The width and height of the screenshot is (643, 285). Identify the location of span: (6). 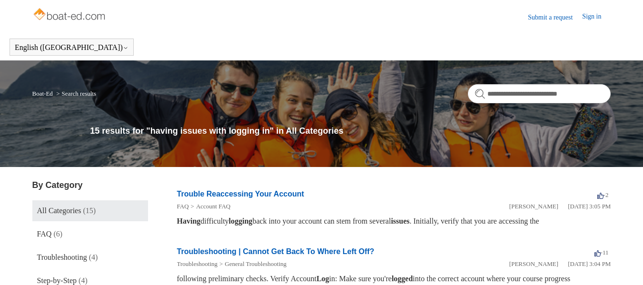
(58, 234).